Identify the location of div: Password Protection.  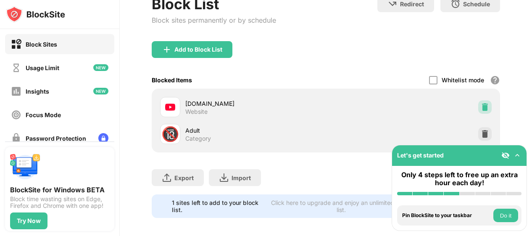
(56, 138).